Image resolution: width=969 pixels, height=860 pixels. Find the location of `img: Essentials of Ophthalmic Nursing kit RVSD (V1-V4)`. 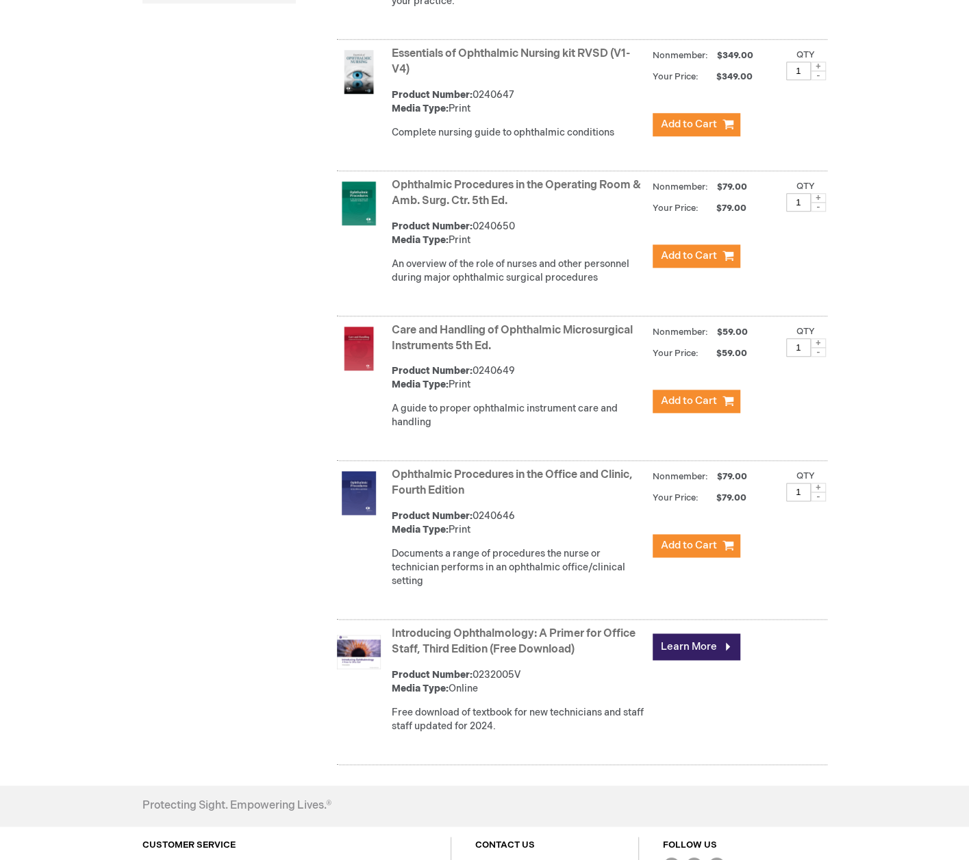

img: Essentials of Ophthalmic Nursing kit RVSD (V1-V4) is located at coordinates (359, 72).